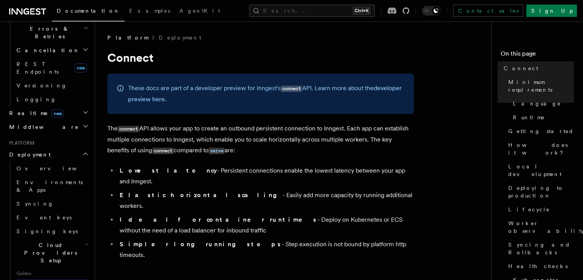 Image resolution: width=583 pixels, height=280 pixels. Describe the element at coordinates (218, 219) in the screenshot. I see `strong: Ideal for container runtimes` at that location.